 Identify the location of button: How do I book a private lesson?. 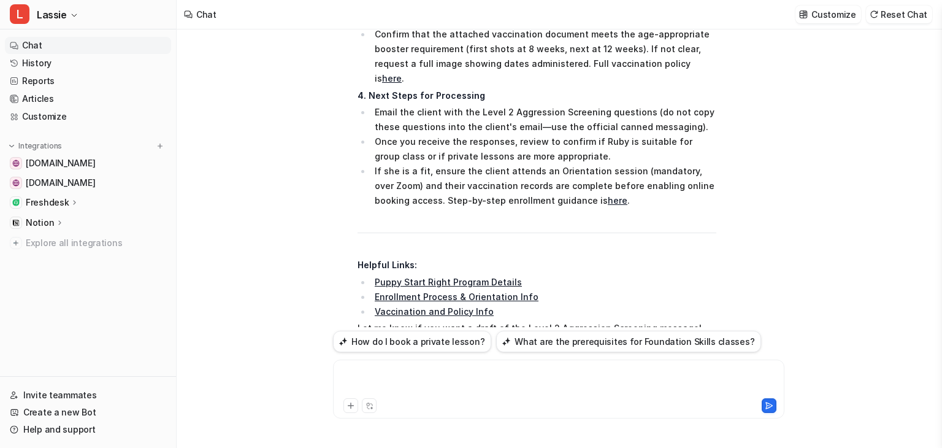
(412, 341).